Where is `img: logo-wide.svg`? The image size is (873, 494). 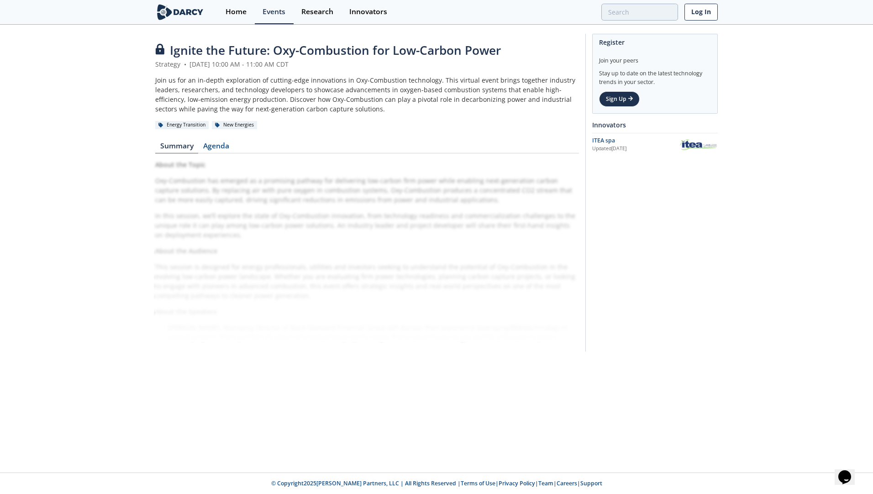
img: logo-wide.svg is located at coordinates (180, 12).